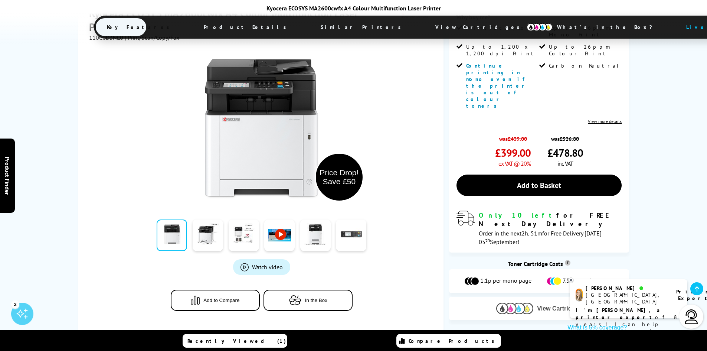 This screenshot has width=707, height=351. Describe the element at coordinates (513, 153) in the screenshot. I see `span: £399.00` at that location.